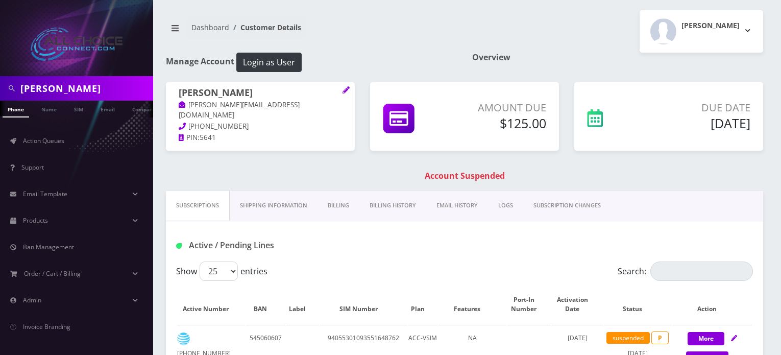 The image size is (781, 355). What do you see at coordinates (268, 61) in the screenshot?
I see `a: Login as User` at bounding box center [268, 61].